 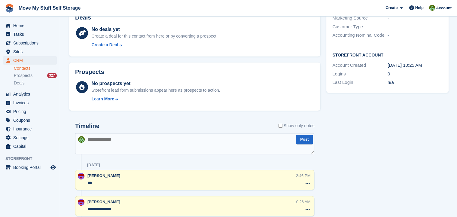 I want to click on span: CRM, so click(x=31, y=60).